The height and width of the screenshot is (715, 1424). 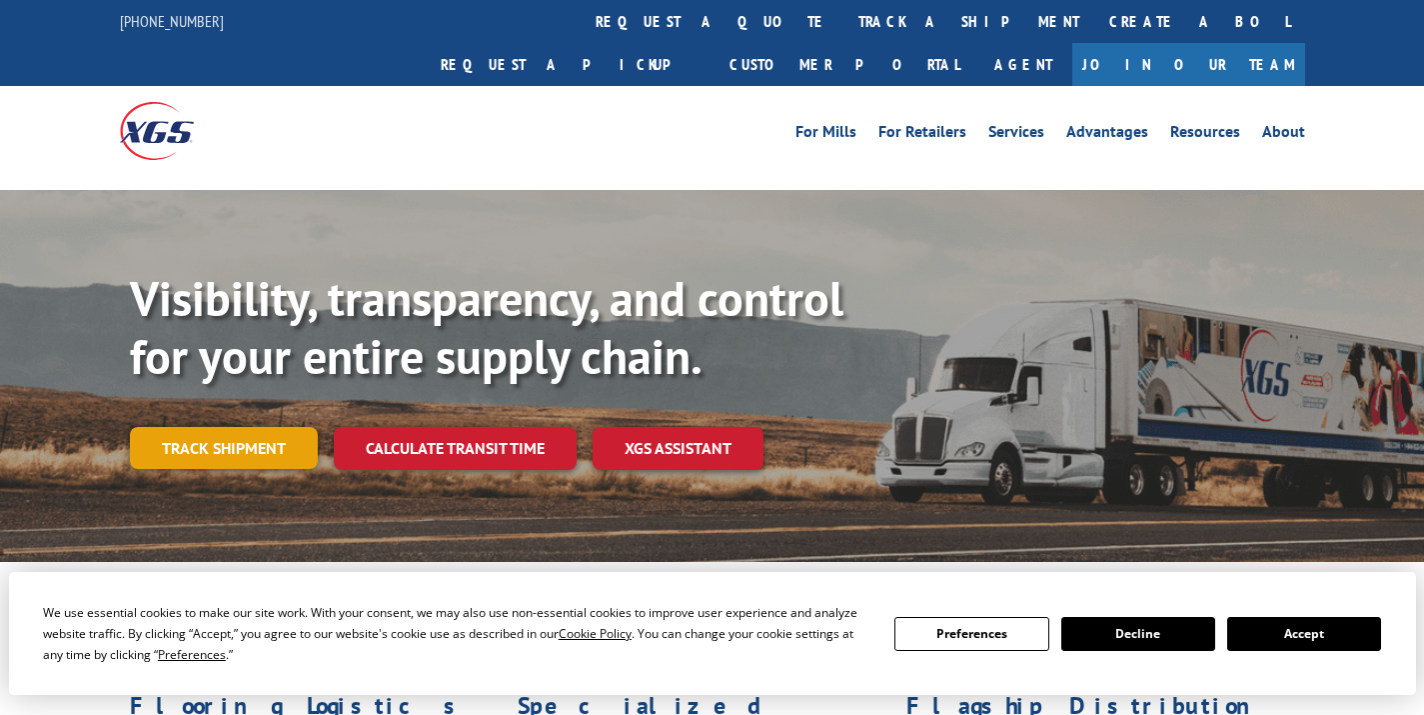 What do you see at coordinates (224, 448) in the screenshot?
I see `a: Track shipment` at bounding box center [224, 448].